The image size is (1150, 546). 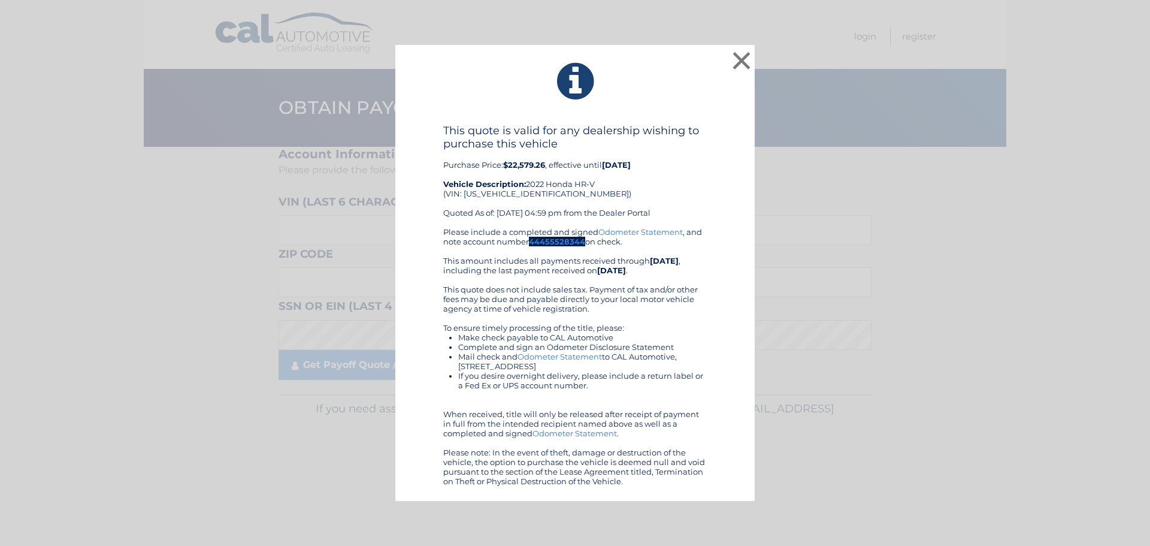 What do you see at coordinates (575, 356) in the screenshot?
I see `div: Please include a completed and signed , and note account number on check. This amount includes al...` at bounding box center [575, 356].